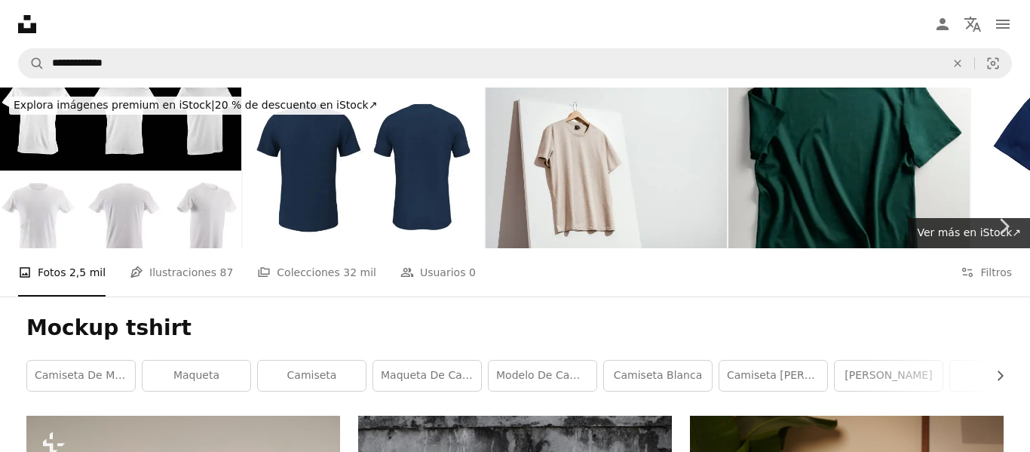 The image size is (1030, 452). I want to click on span: Ver más en iStock ↗, so click(969, 232).